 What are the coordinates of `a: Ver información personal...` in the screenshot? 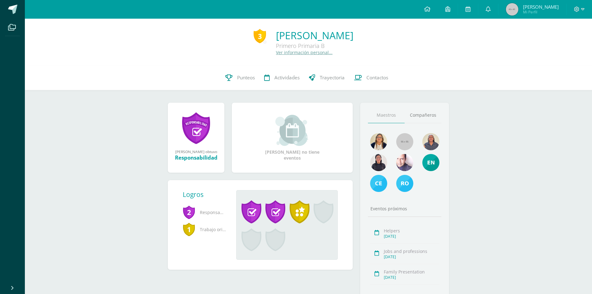 It's located at (304, 52).